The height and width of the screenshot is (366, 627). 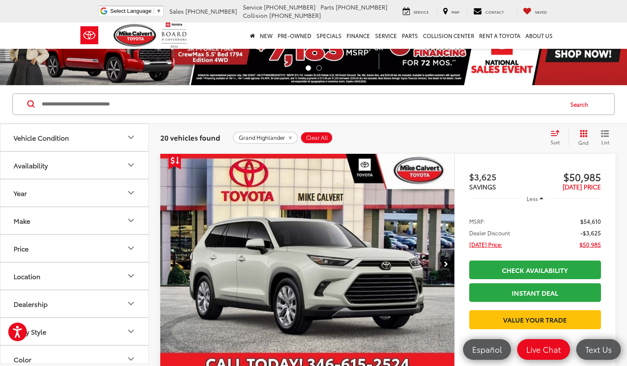 I want to click on span: Collision, so click(x=255, y=15).